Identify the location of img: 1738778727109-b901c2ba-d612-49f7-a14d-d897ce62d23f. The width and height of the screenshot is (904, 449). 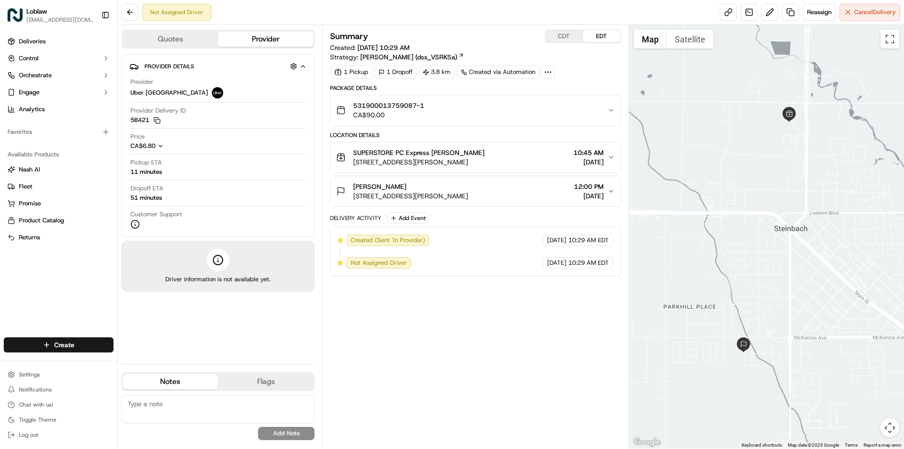
(28, 98).